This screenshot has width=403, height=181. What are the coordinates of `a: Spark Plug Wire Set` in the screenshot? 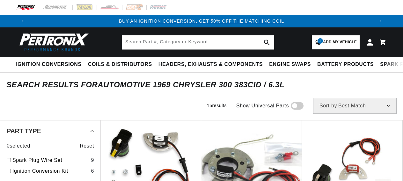 It's located at (50, 160).